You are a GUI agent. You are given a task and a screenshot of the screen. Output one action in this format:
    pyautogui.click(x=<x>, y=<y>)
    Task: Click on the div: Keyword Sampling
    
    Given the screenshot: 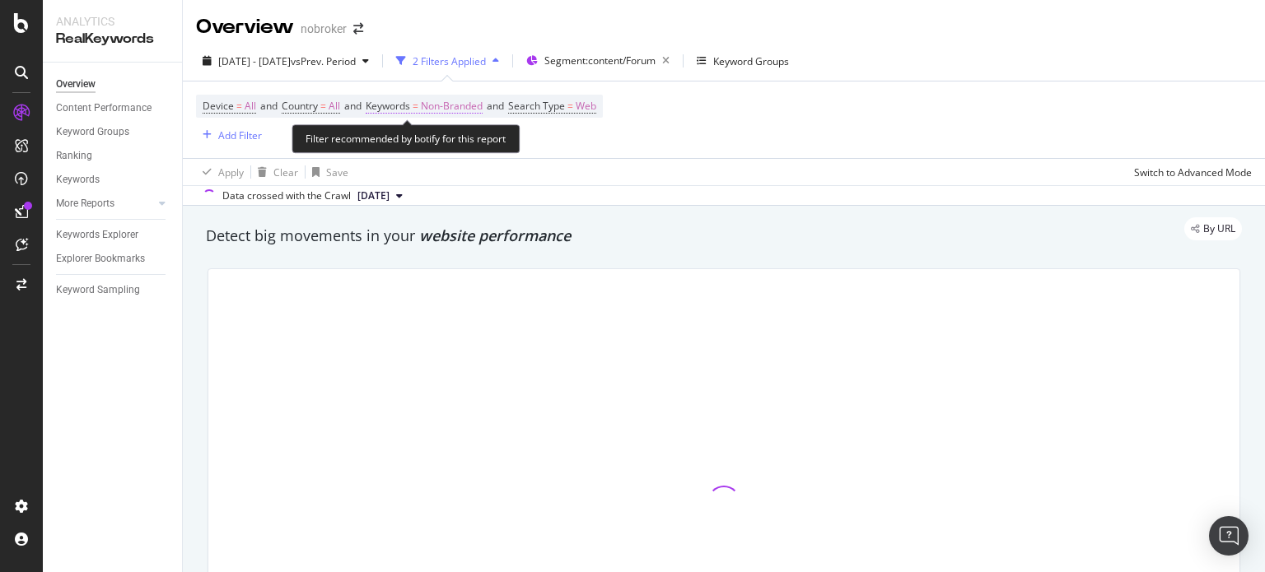 What is the action you would take?
    pyautogui.click(x=98, y=290)
    